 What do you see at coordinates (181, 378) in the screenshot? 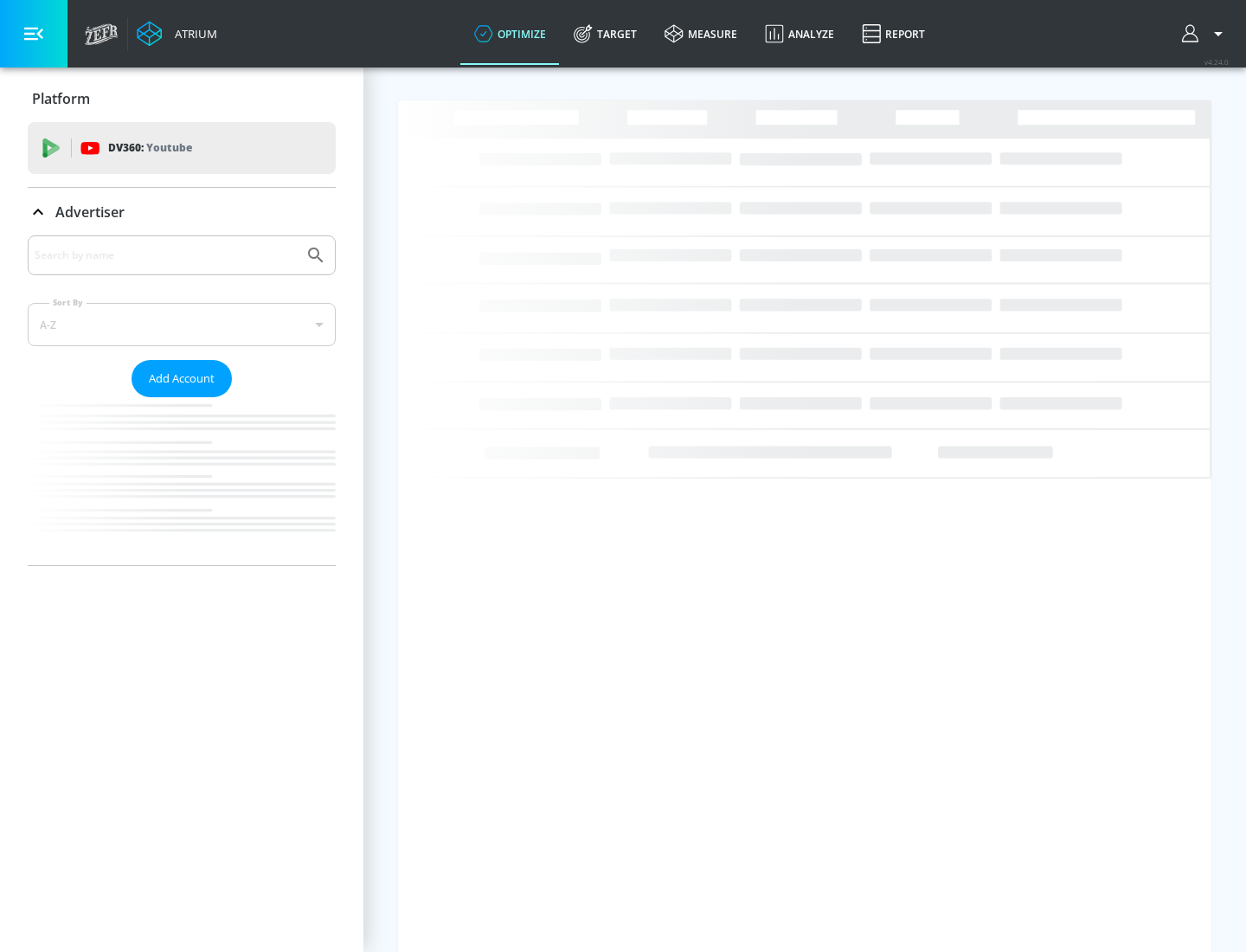
I see `span: Add Account` at bounding box center [181, 378].